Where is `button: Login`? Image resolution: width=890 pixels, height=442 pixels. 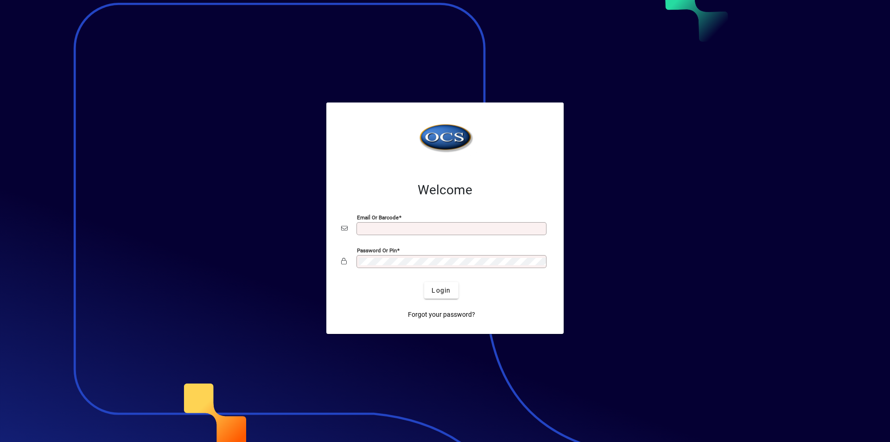 button: Login is located at coordinates (441, 290).